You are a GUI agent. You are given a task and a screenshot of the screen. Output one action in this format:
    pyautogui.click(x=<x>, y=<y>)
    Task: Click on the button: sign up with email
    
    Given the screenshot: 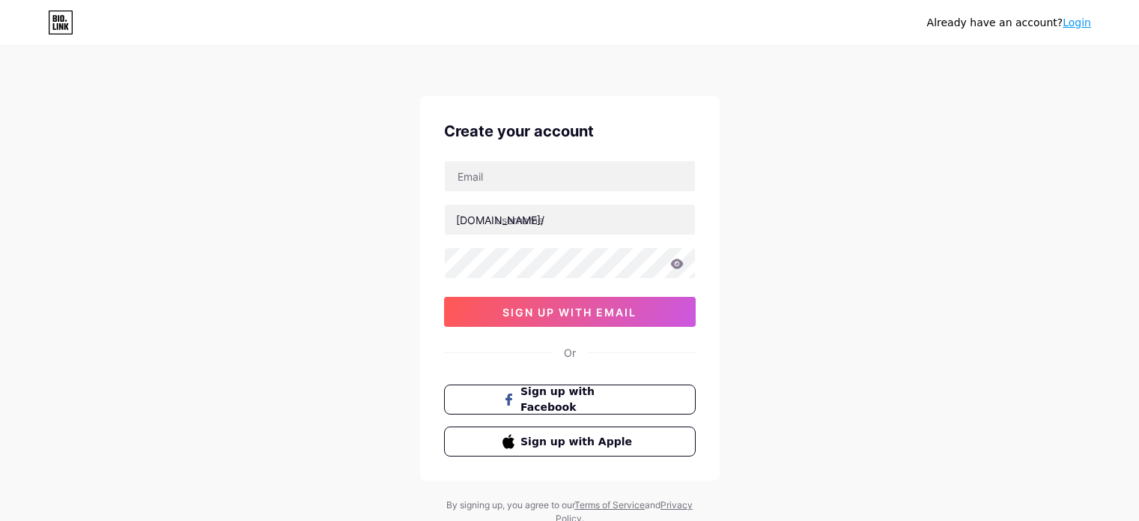 What is the action you would take?
    pyautogui.click(x=570, y=312)
    